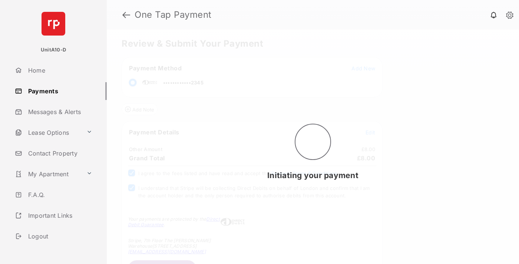  What do you see at coordinates (47, 133) in the screenshot?
I see `a: Lease Options` at bounding box center [47, 133].